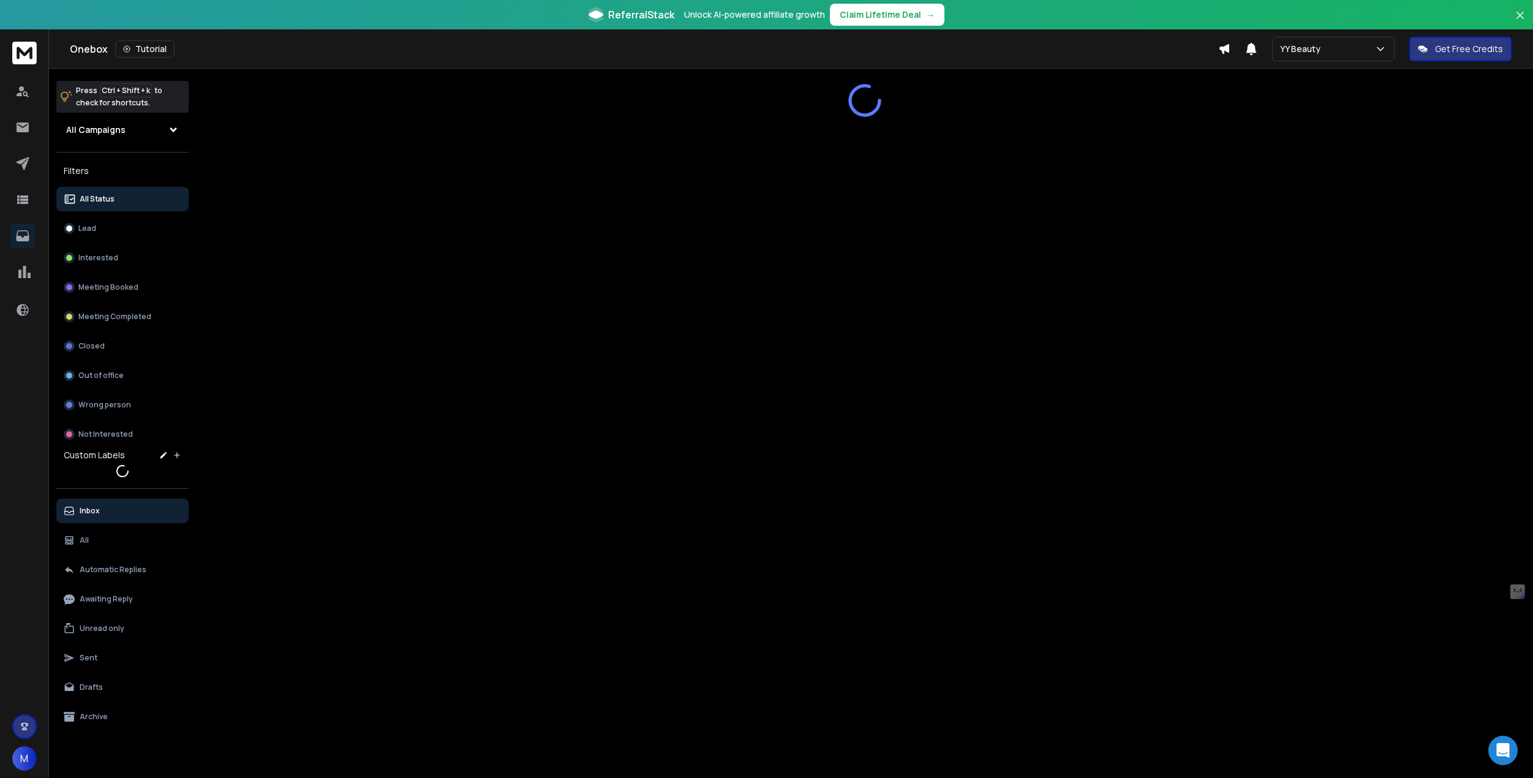 This screenshot has height=778, width=1533. I want to click on p: Awaiting Reply, so click(106, 599).